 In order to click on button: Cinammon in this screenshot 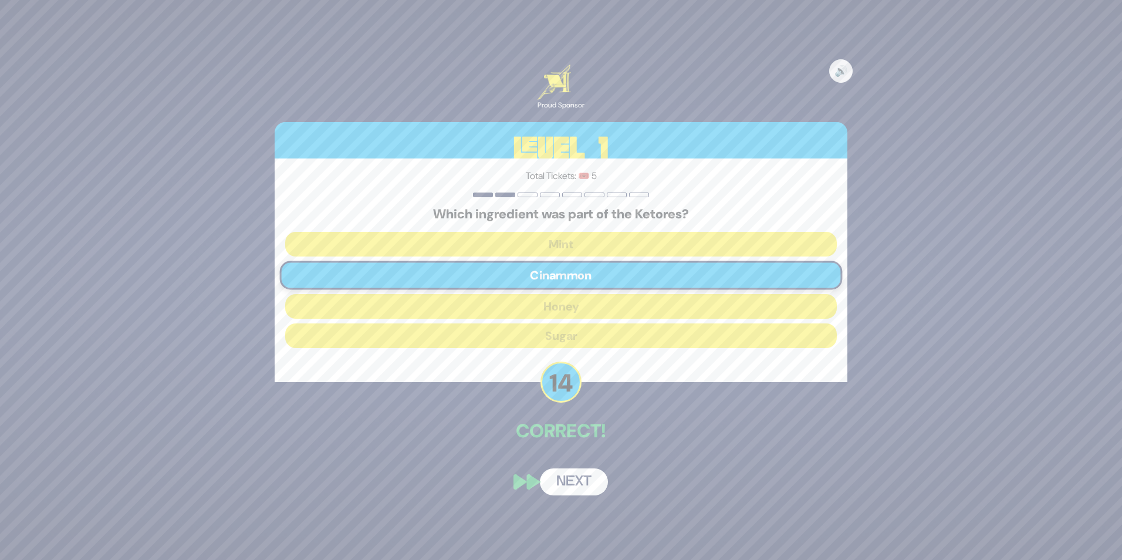, I will do `click(561, 275)`.